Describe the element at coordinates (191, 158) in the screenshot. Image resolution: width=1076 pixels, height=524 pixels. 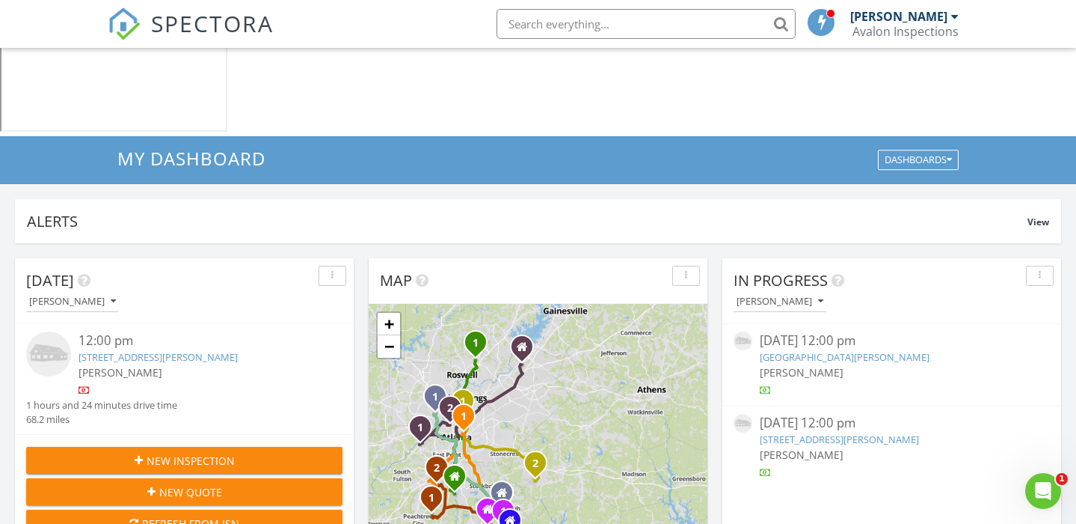
I see `span: My Dashboard` at that location.